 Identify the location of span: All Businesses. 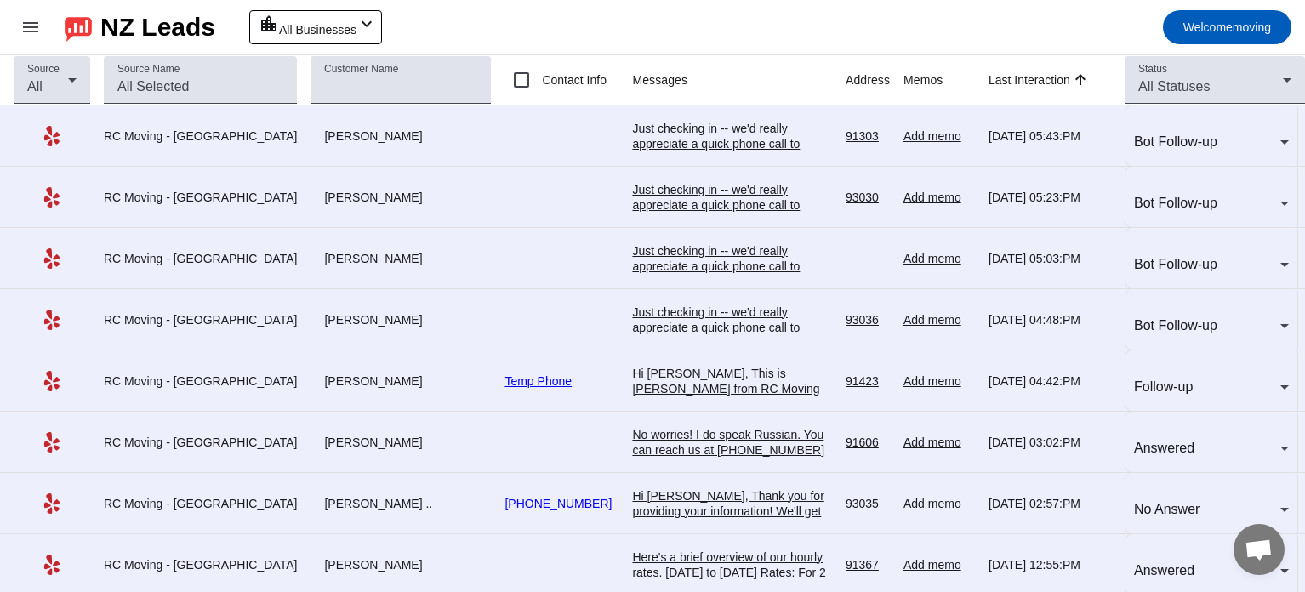
(317, 30).